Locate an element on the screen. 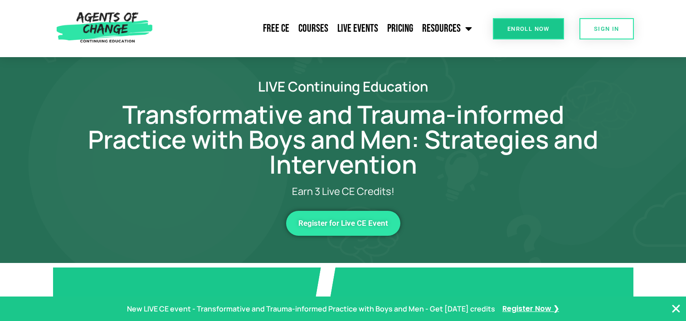  span: Enroll Now is located at coordinates (528, 29).